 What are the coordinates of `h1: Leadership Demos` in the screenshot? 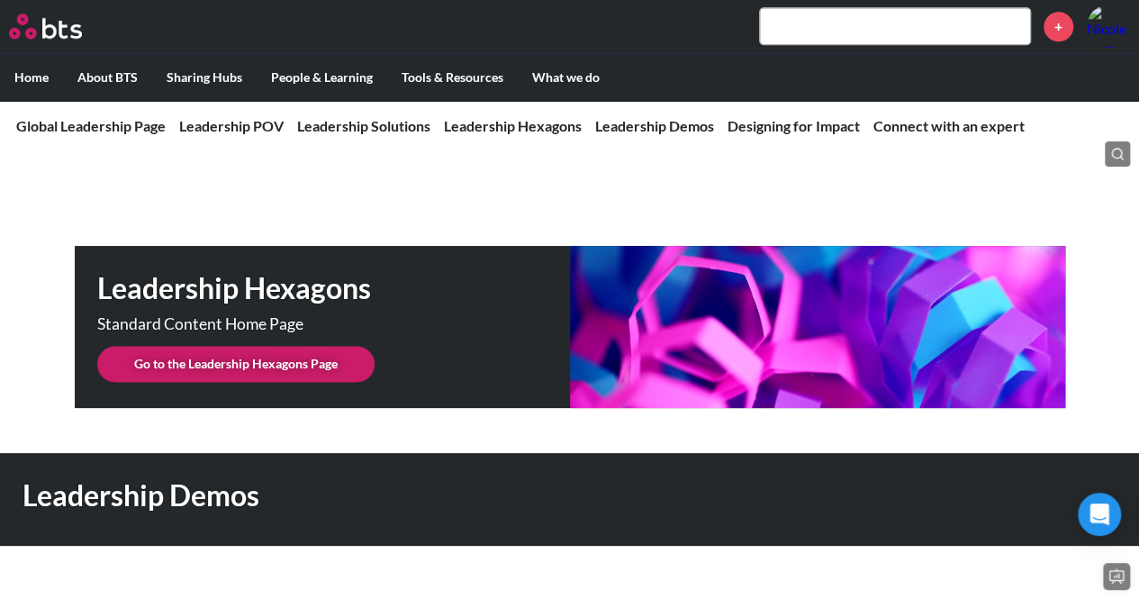 It's located at (405, 495).